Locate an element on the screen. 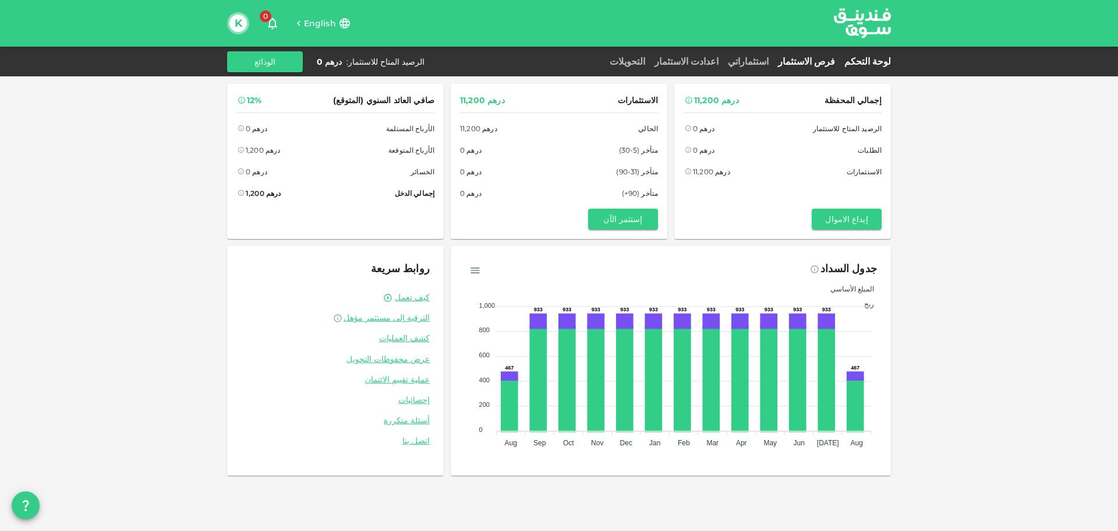 This screenshot has height=531, width=1118. button: K is located at coordinates (238, 23).